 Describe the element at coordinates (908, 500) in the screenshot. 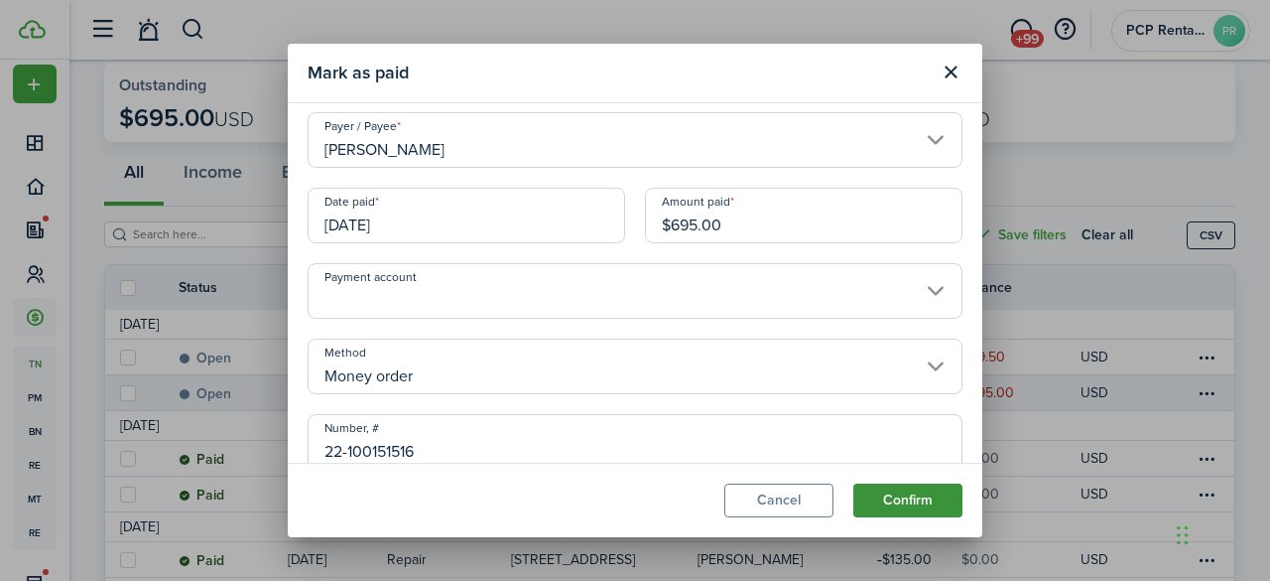

I see `button: Confirm` at that location.